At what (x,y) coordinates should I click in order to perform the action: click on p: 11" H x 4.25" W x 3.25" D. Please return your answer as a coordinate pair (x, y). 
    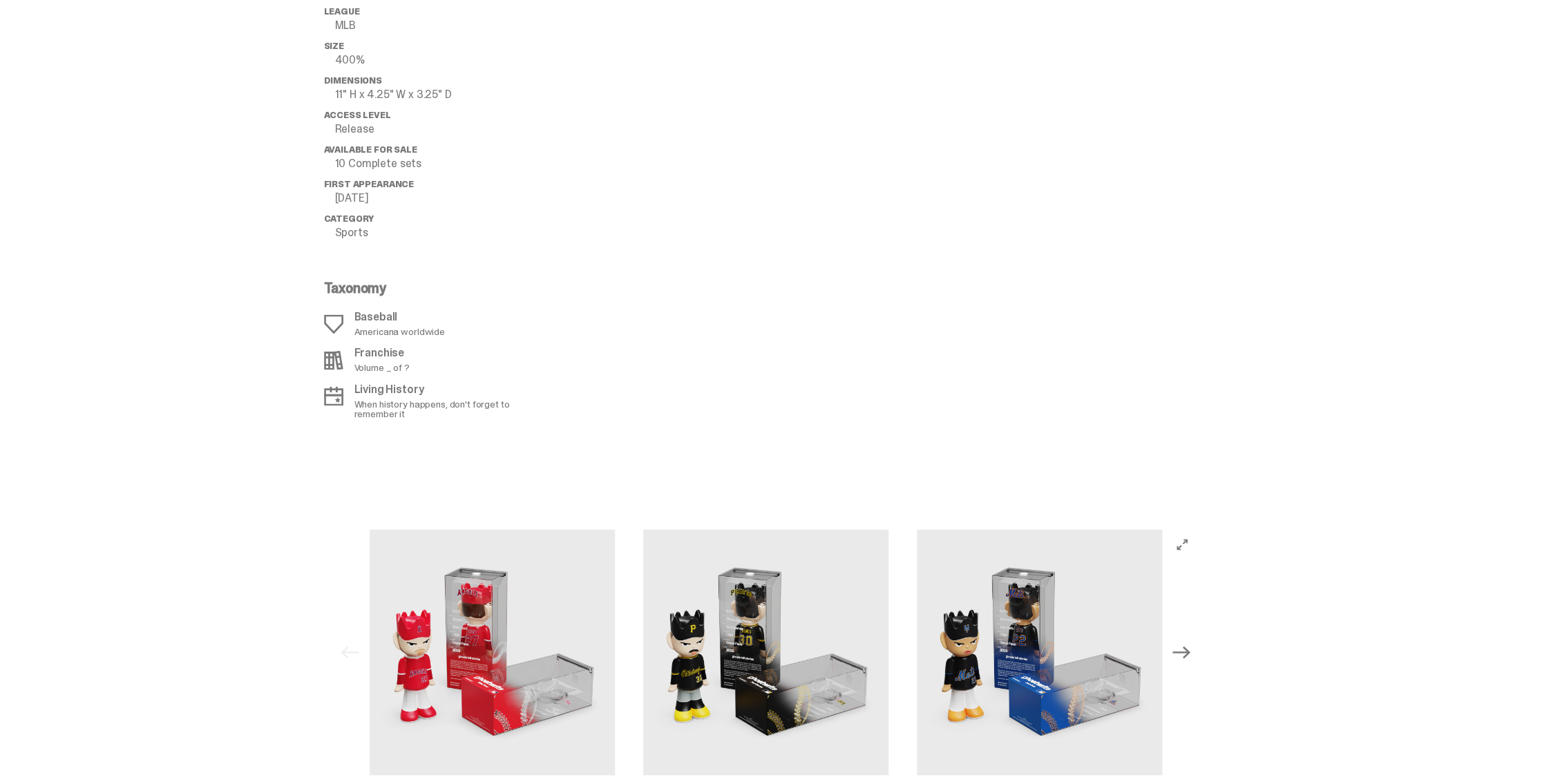
    Looking at the image, I should click on (440, 95).